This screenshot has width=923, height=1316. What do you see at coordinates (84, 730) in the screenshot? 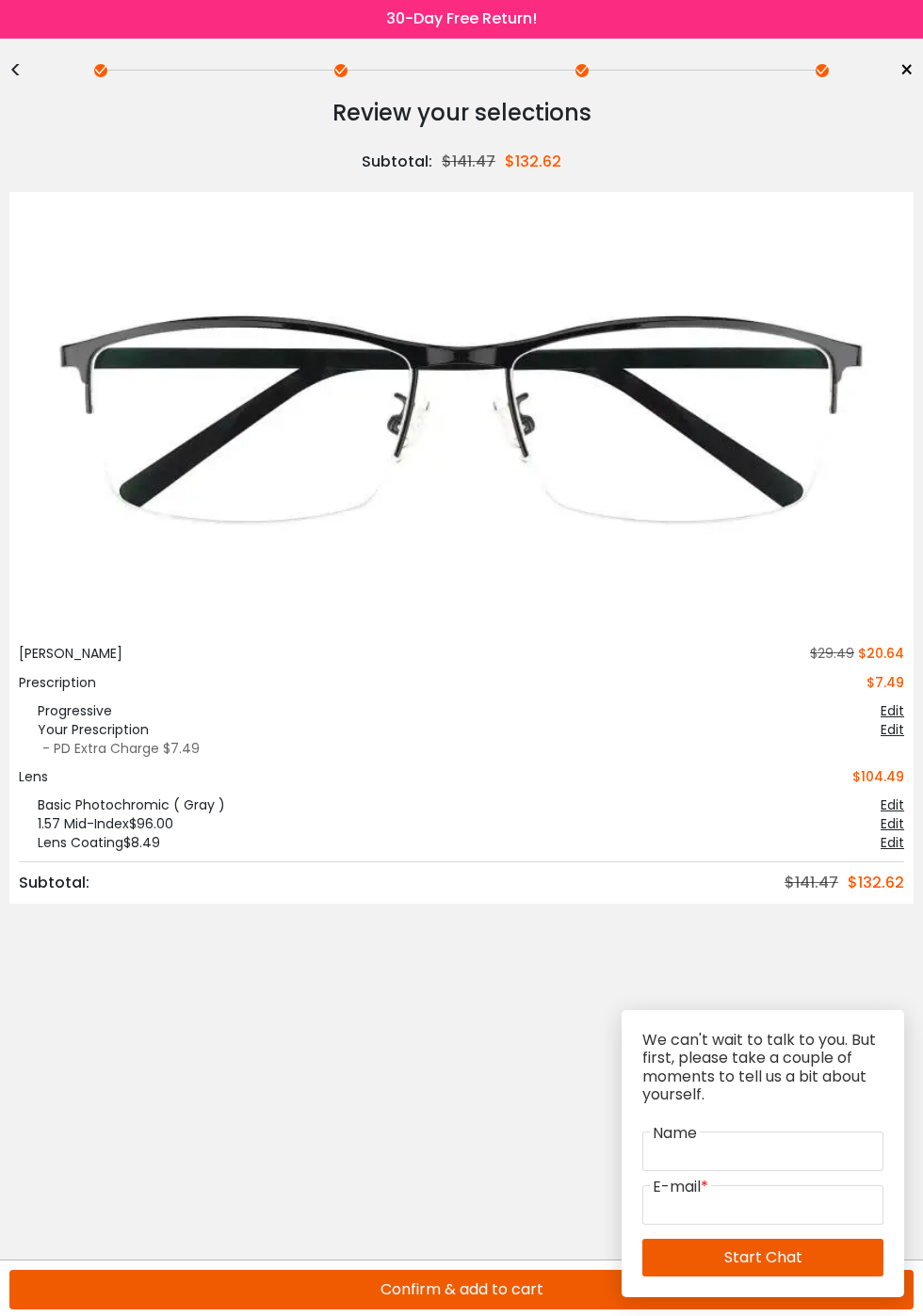
I see `div: Your Prescription` at bounding box center [84, 730].